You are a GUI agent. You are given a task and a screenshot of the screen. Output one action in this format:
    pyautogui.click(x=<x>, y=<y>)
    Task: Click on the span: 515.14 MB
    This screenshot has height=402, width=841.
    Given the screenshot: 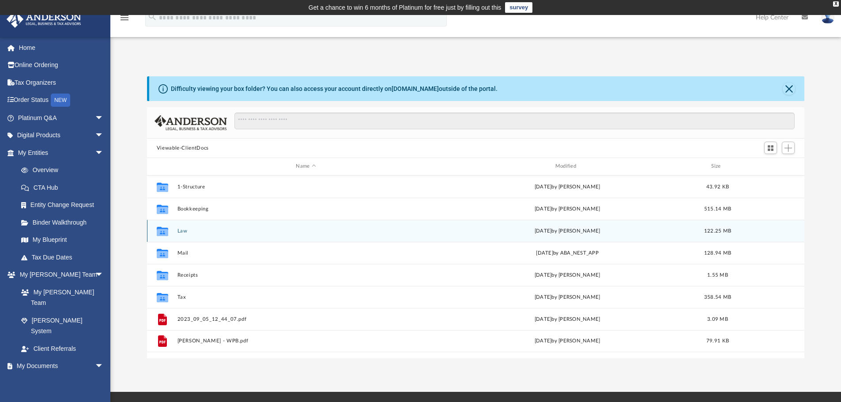 What is the action you would take?
    pyautogui.click(x=718, y=208)
    